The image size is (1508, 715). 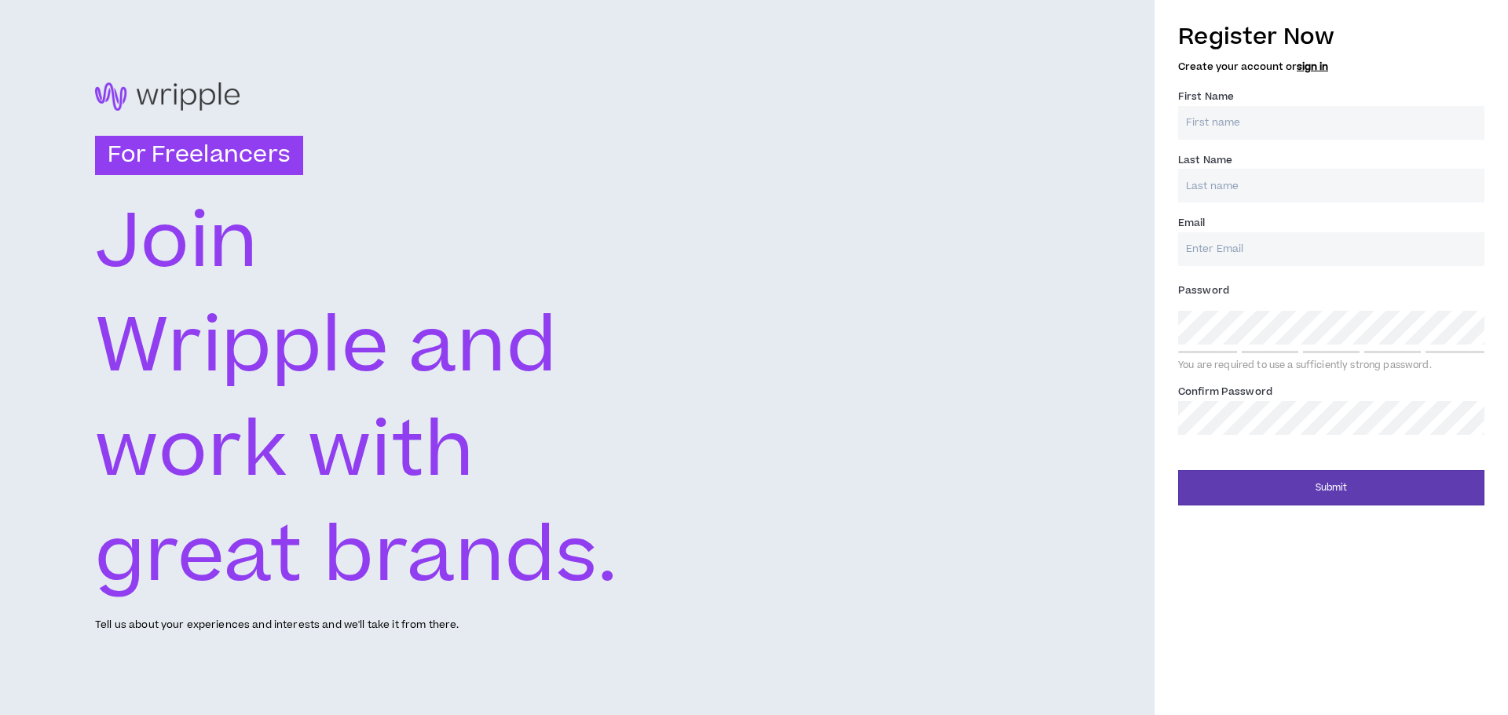 What do you see at coordinates (1312, 67) in the screenshot?
I see `a: sign in` at bounding box center [1312, 67].